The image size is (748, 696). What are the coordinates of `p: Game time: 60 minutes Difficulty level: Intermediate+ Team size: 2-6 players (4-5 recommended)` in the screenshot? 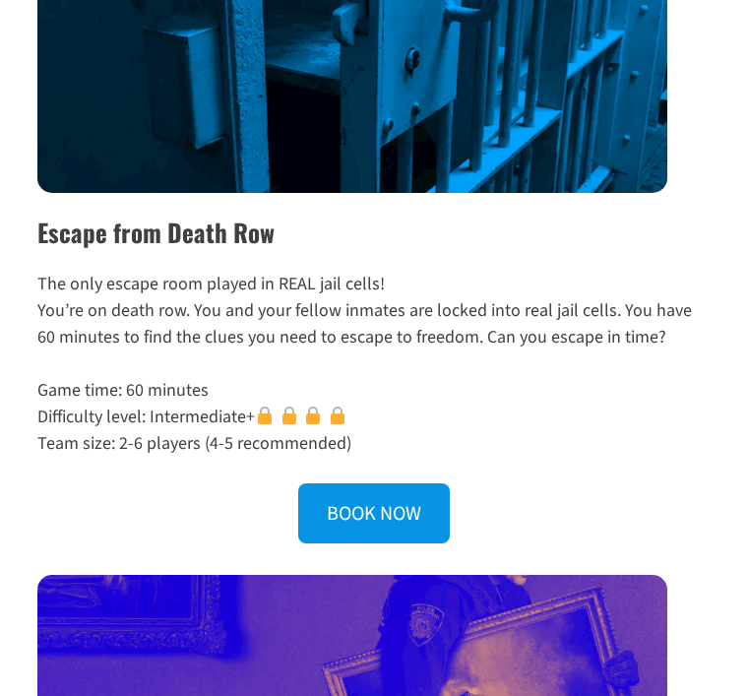 It's located at (374, 417).